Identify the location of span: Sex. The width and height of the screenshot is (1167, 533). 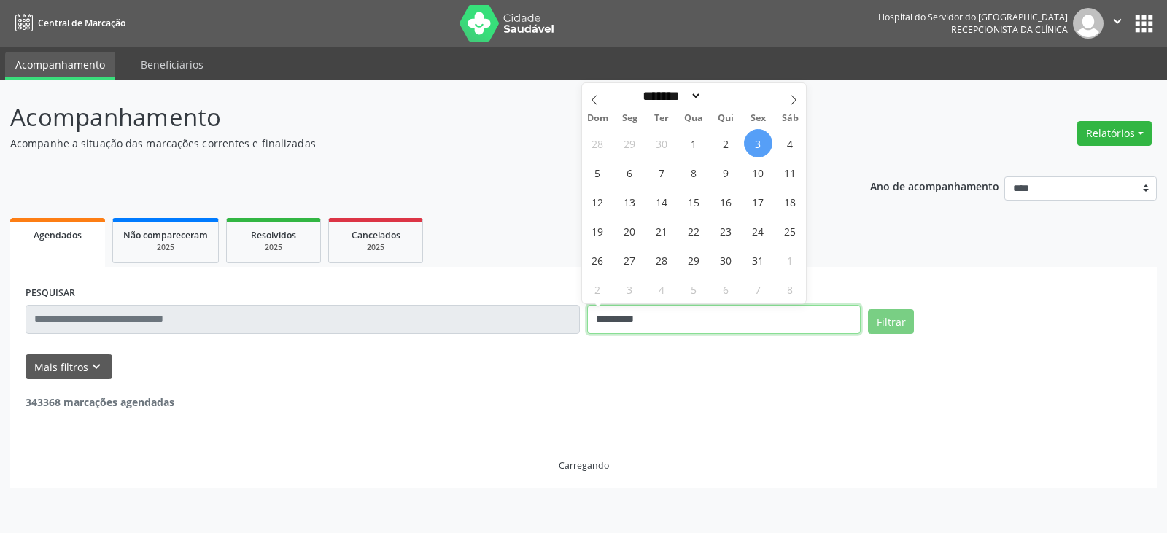
(758, 118).